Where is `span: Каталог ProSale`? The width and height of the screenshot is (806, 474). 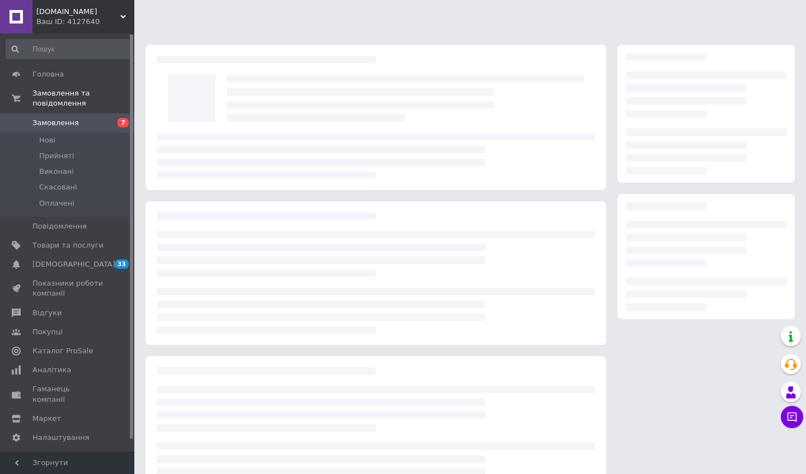 span: Каталог ProSale is located at coordinates (63, 351).